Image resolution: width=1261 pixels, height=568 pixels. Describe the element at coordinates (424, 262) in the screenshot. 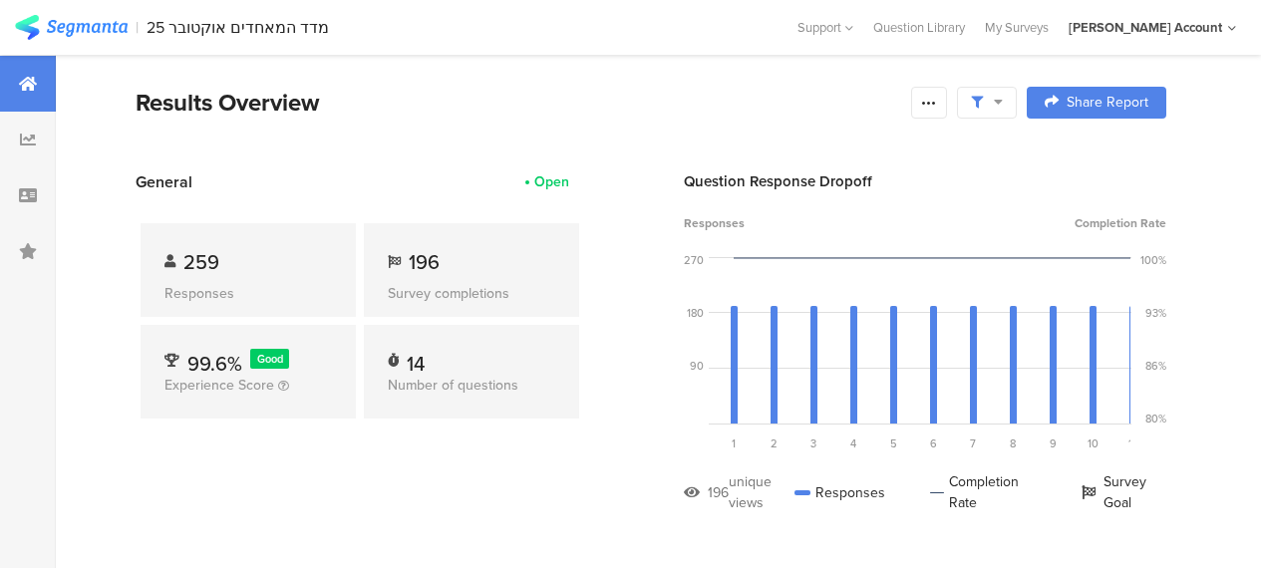

I see `span: 196` at that location.